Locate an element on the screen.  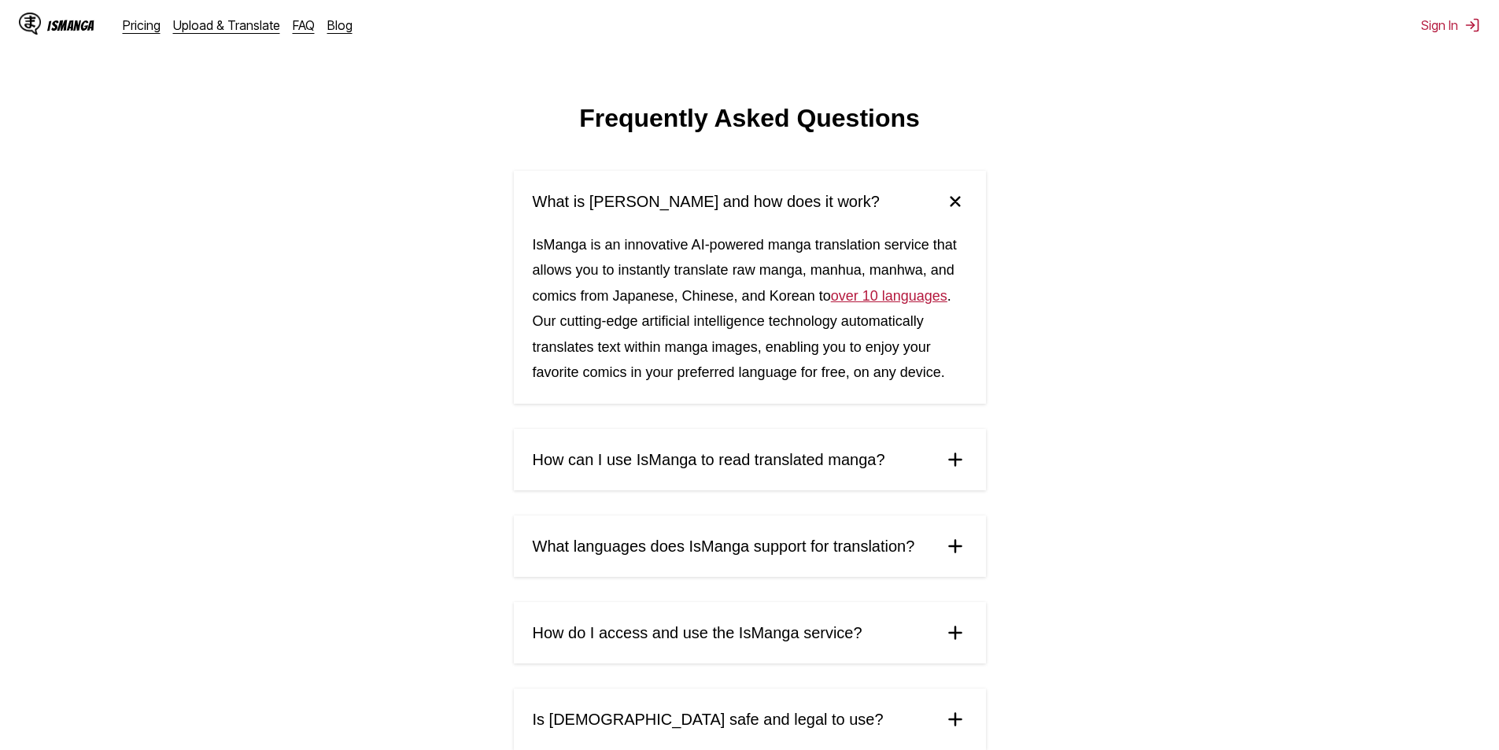
a: Pricing is located at coordinates (142, 25).